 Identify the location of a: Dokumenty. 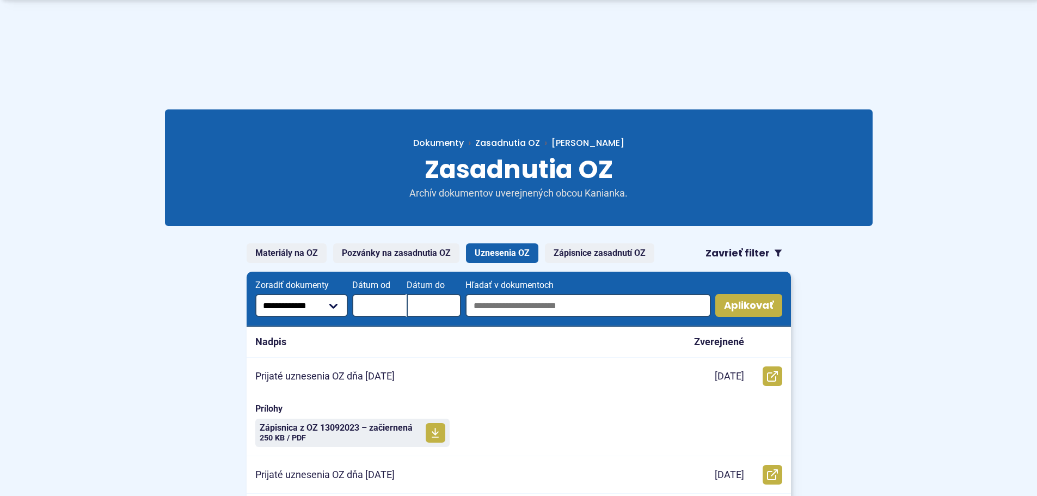
(444, 143).